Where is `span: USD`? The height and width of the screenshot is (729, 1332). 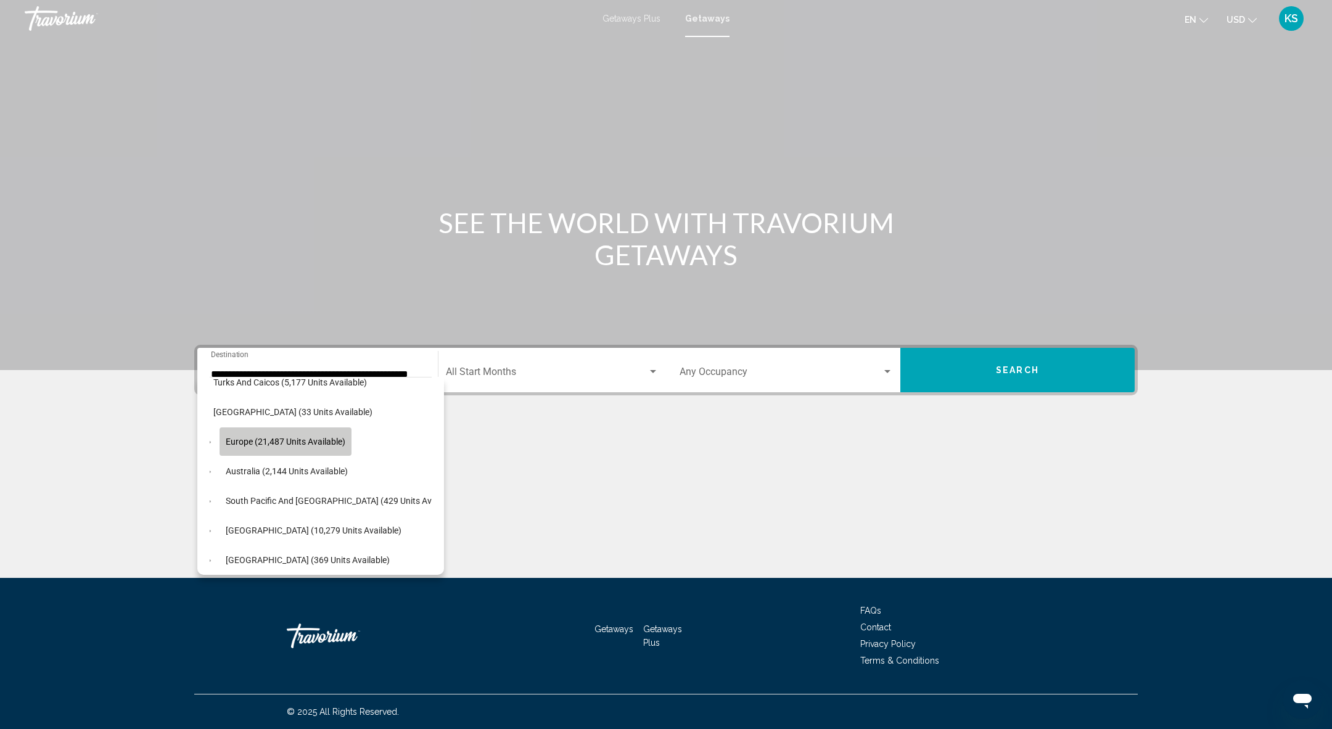
span: USD is located at coordinates (1236, 20).